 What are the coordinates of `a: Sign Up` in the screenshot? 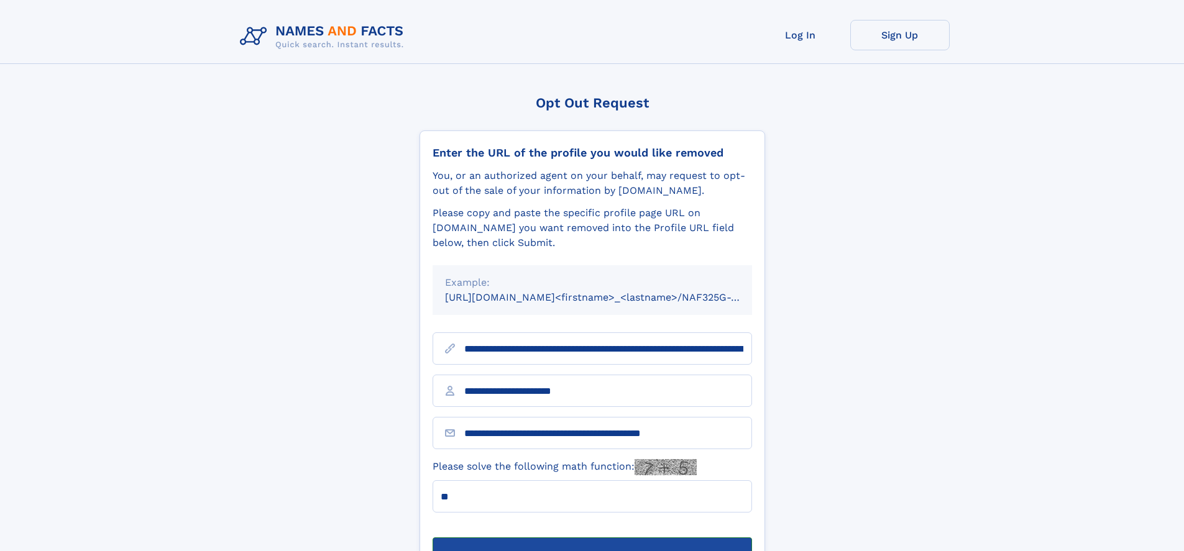 It's located at (900, 35).